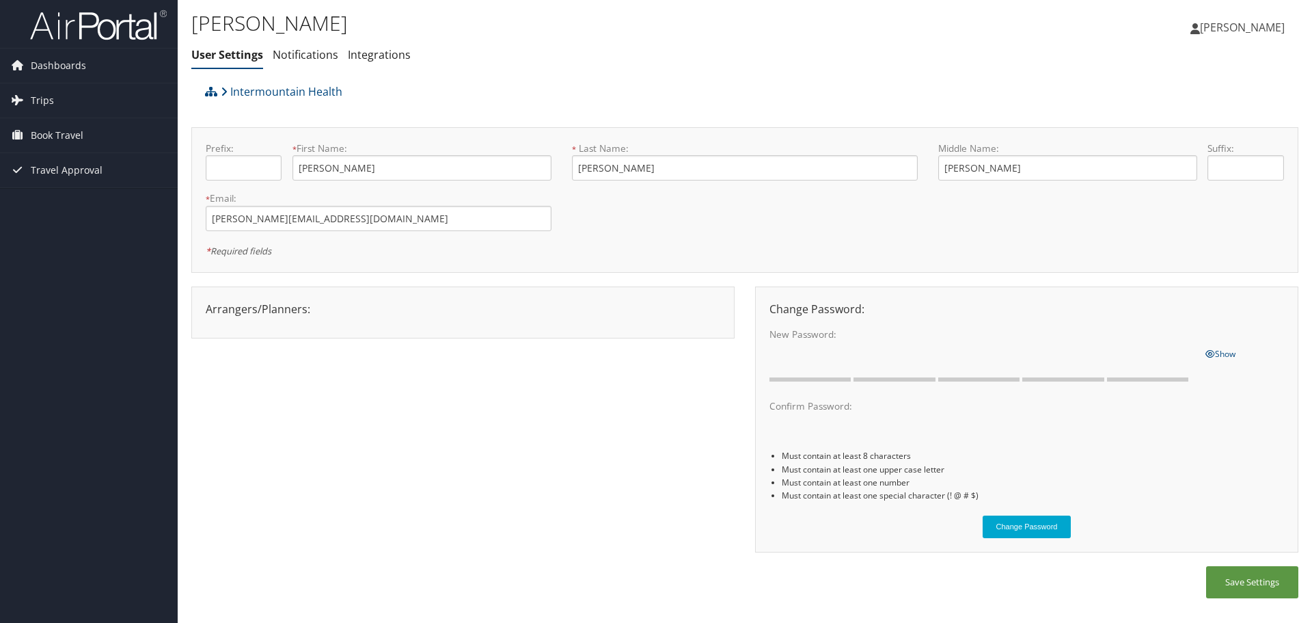 The height and width of the screenshot is (623, 1312). Describe the element at coordinates (1027, 526) in the screenshot. I see `button: Change Password` at that location.